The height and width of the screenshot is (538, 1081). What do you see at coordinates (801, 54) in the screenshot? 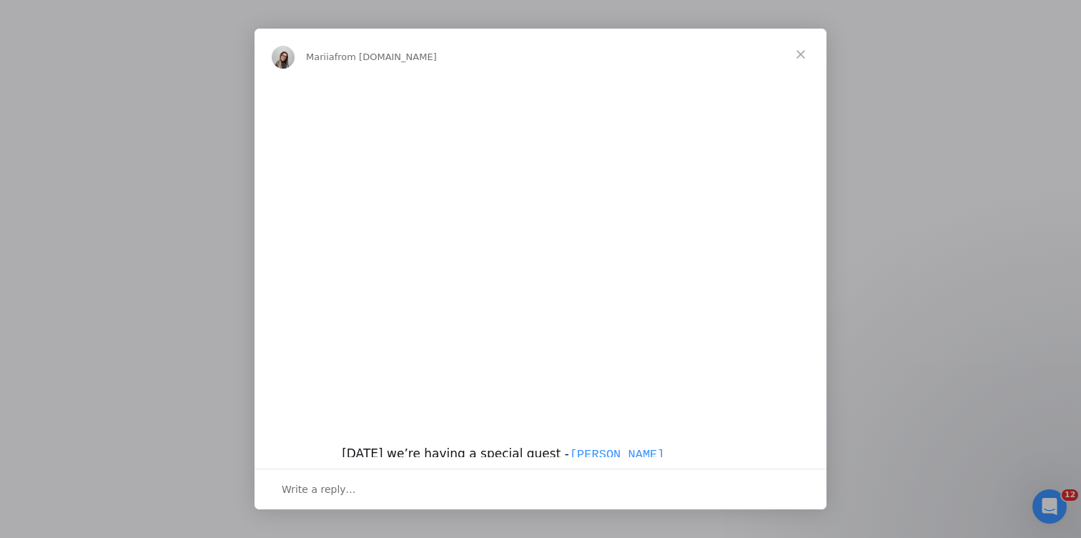
I see `span: Close` at bounding box center [801, 54].